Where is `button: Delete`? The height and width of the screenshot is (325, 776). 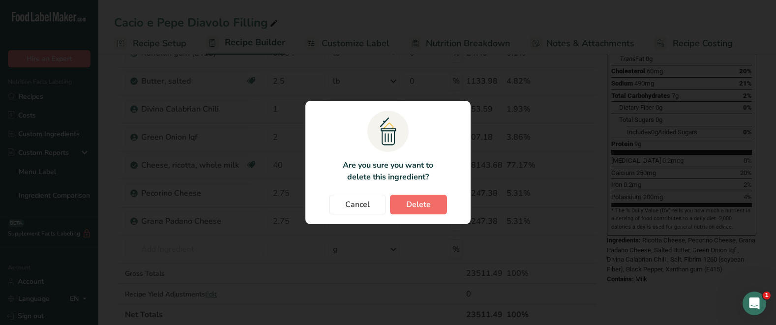
button: Delete is located at coordinates (419, 205).